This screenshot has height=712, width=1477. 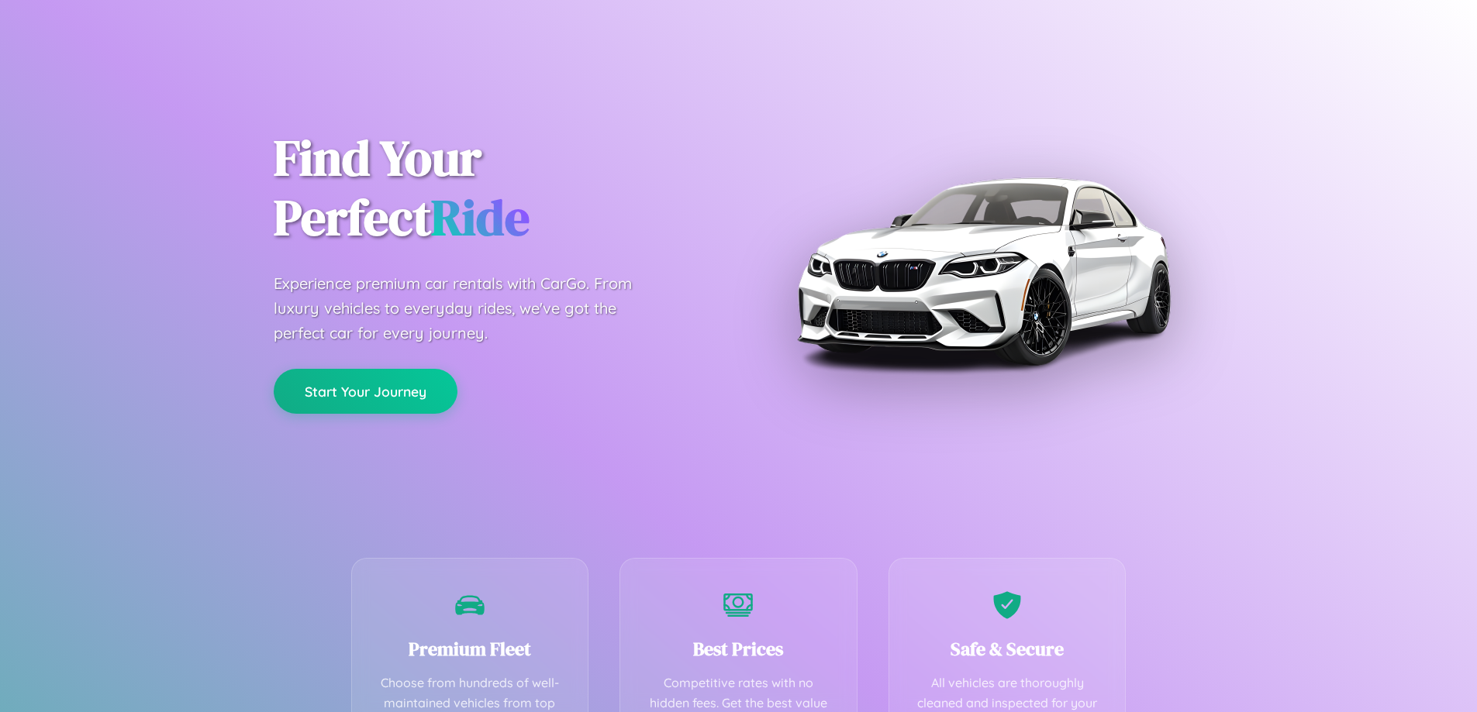 What do you see at coordinates (495, 188) in the screenshot?
I see `h1: Find Your Perfect` at bounding box center [495, 188].